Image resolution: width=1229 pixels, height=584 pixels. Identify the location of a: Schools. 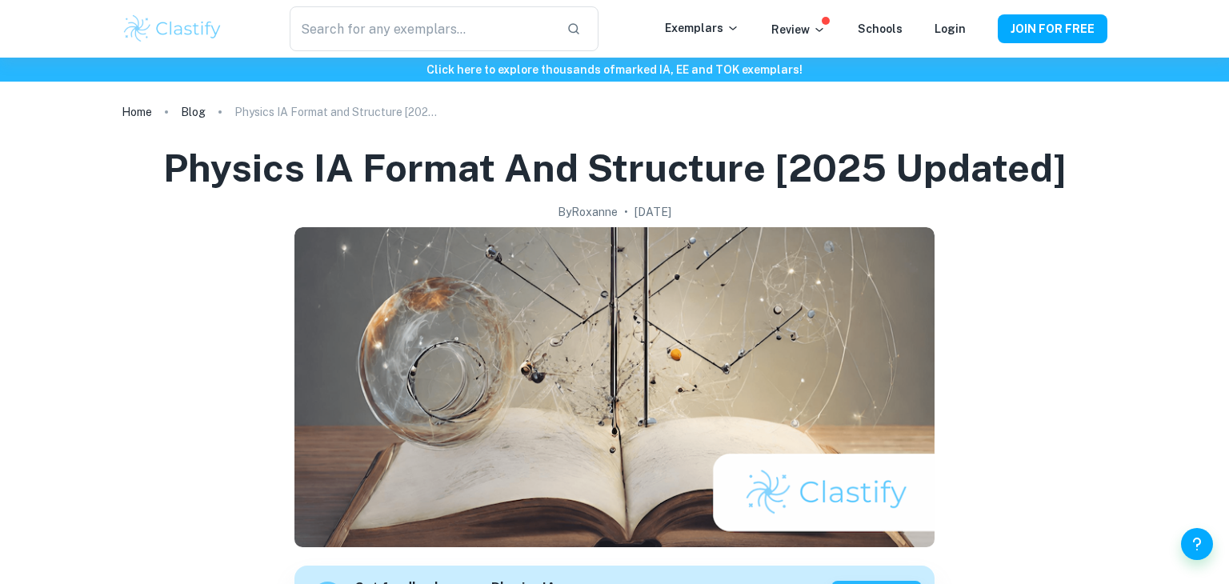
(880, 29).